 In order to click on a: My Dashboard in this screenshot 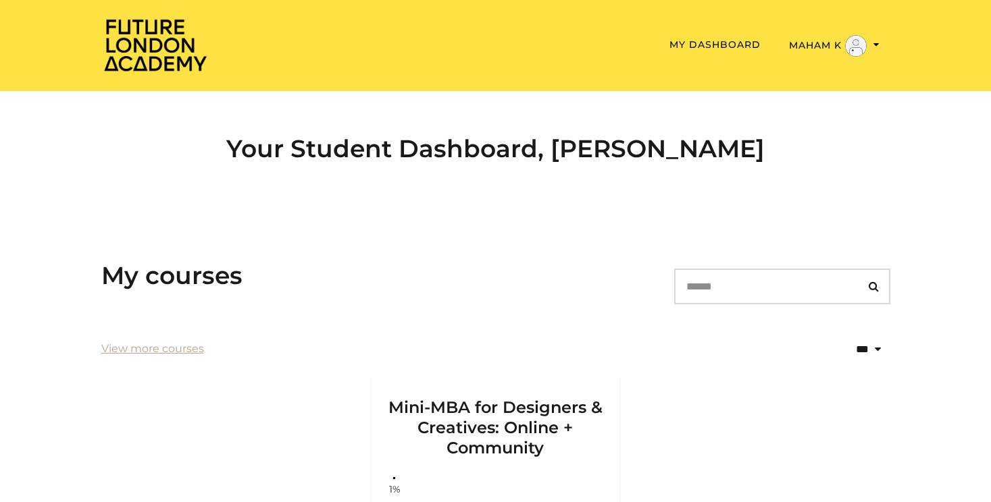, I will do `click(714, 45)`.